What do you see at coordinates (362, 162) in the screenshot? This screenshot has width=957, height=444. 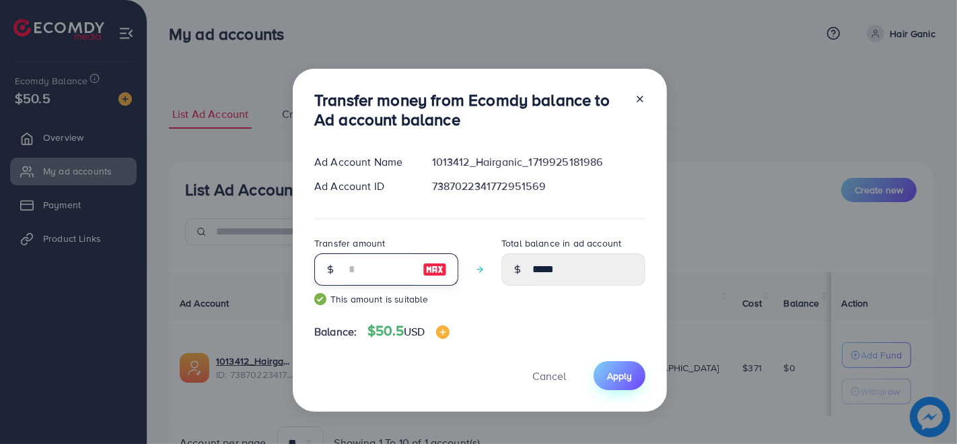 I see `div: Ad Account Name` at bounding box center [362, 162].